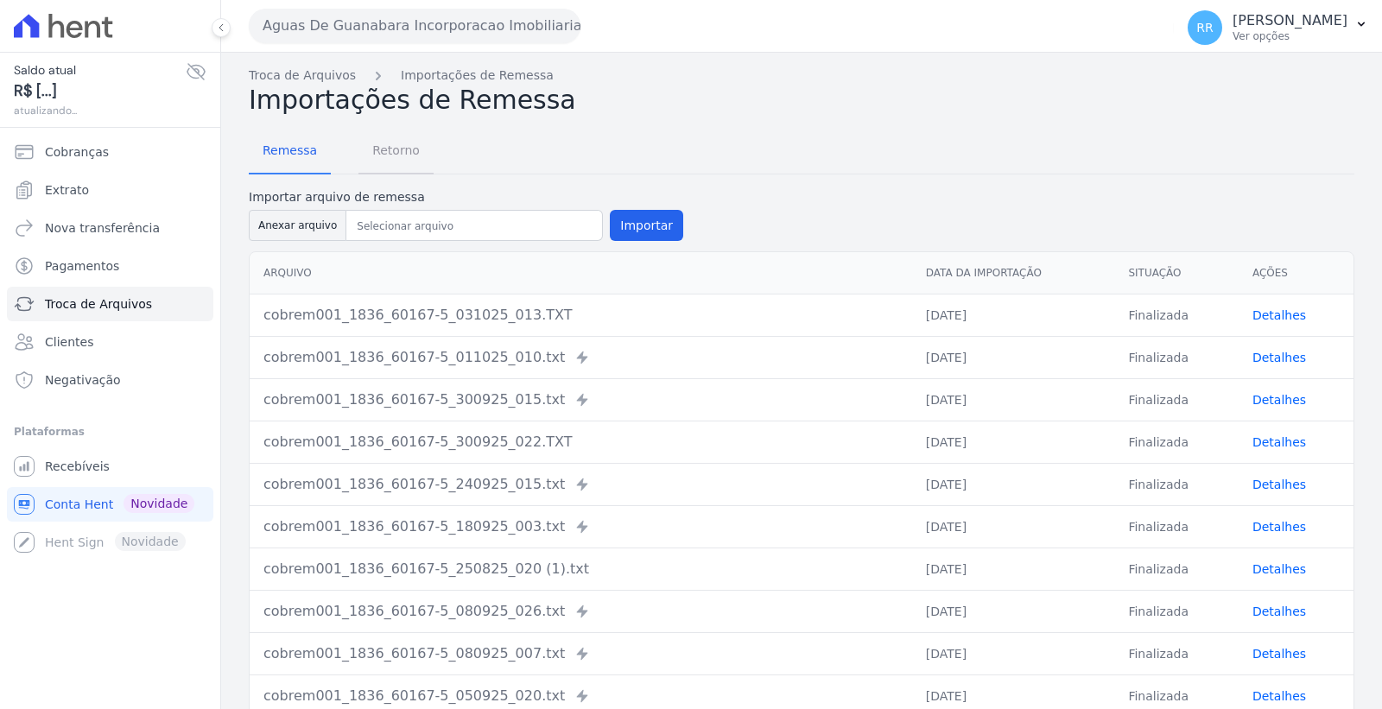  I want to click on button: Aguas De Guanabara Incorporacao Imobiliaria SPE LTDA, so click(415, 26).